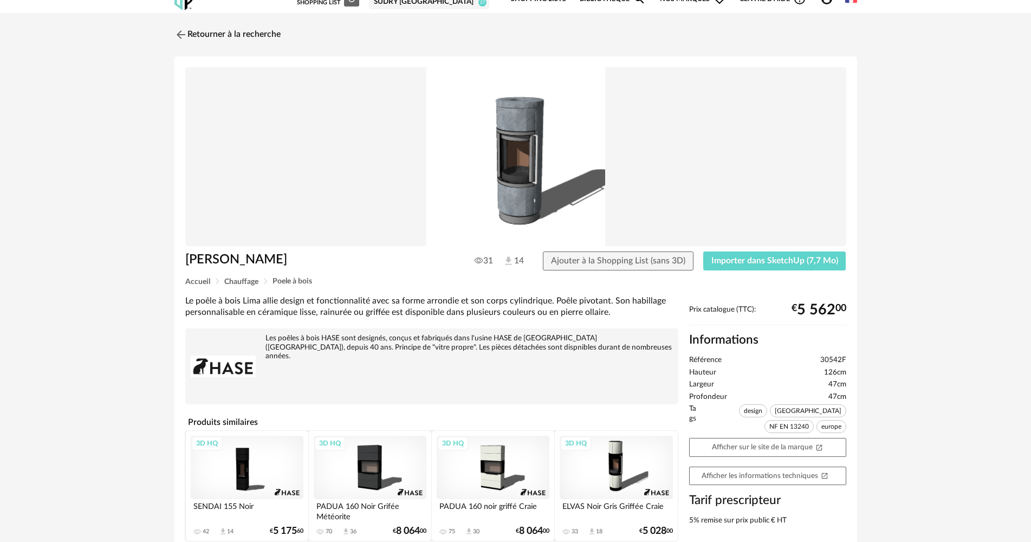  What do you see at coordinates (206, 532) in the screenshot?
I see `div: 42` at bounding box center [206, 532].